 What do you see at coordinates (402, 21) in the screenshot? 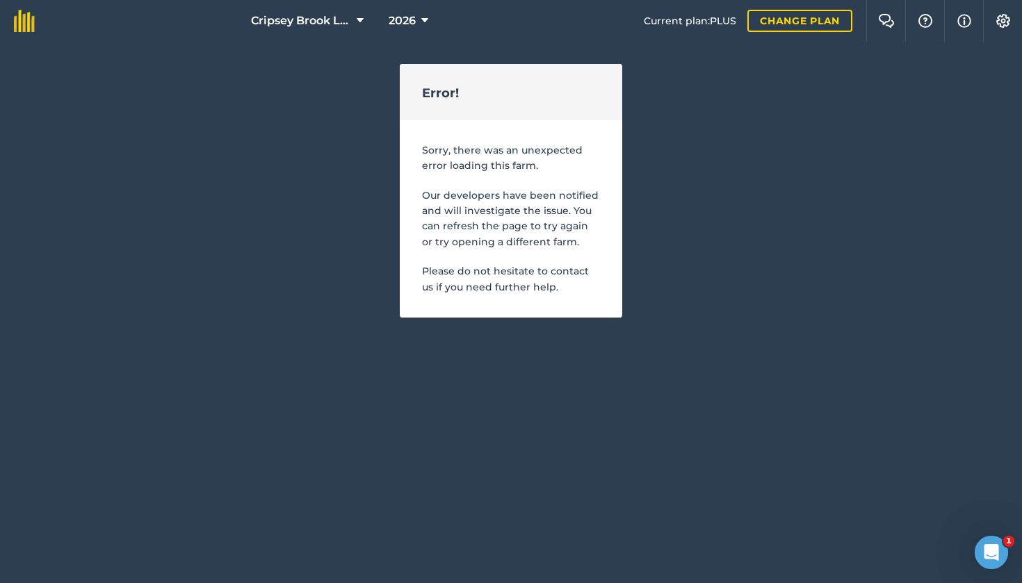
I see `span: 2026` at bounding box center [402, 21].